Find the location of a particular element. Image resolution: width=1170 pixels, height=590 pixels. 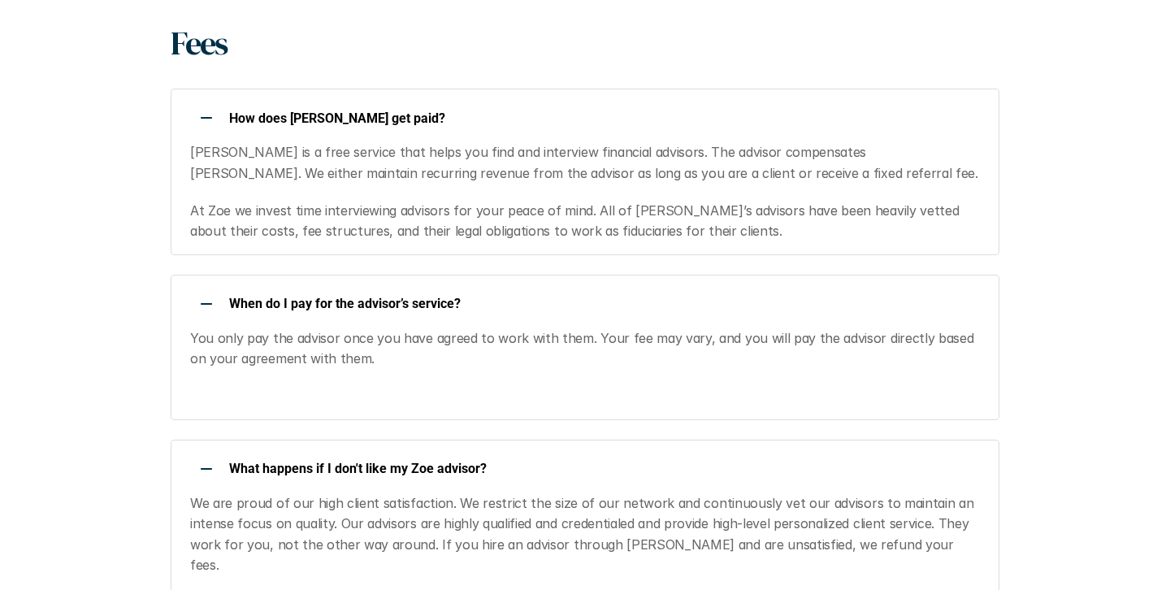

p: We are proud of our high client satisfaction. We restrict the size of our network and continuousl... is located at coordinates (584, 535).